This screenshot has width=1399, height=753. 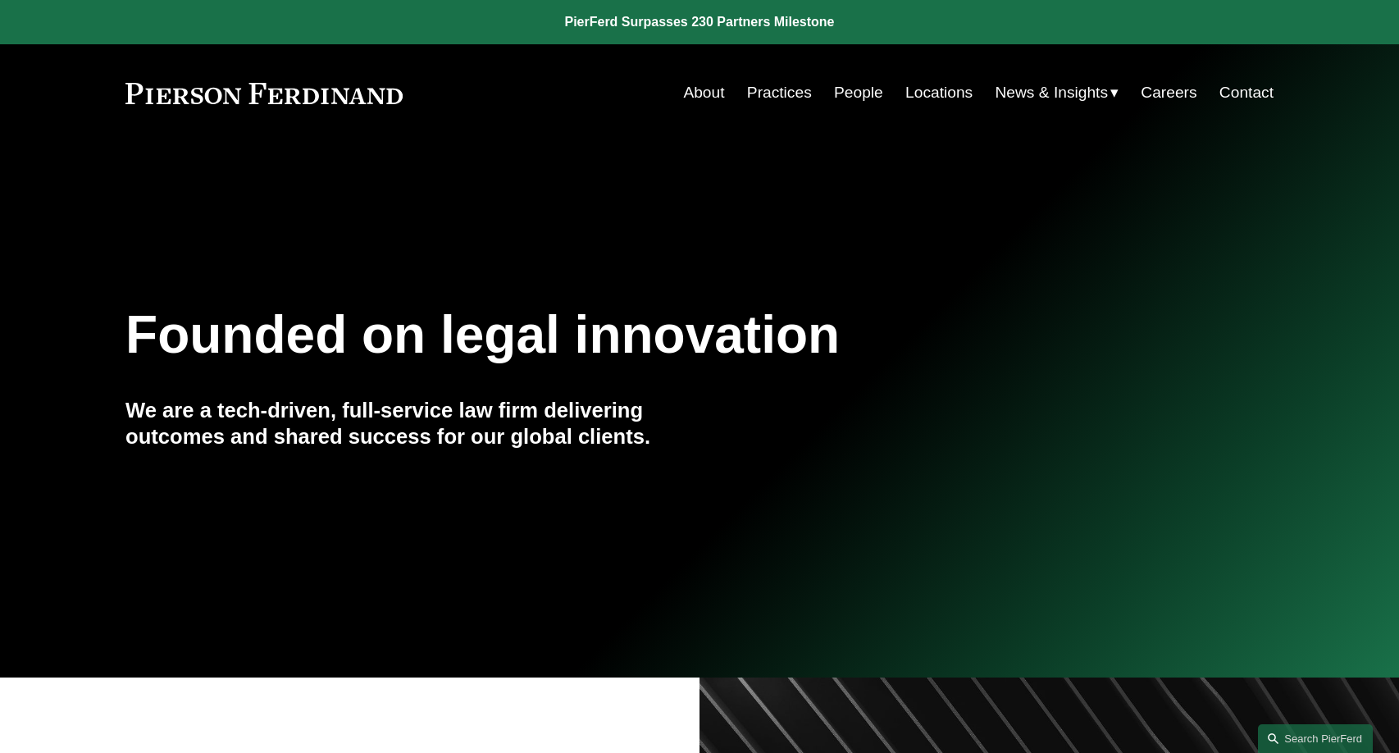 I want to click on a: Careers, so click(x=1168, y=93).